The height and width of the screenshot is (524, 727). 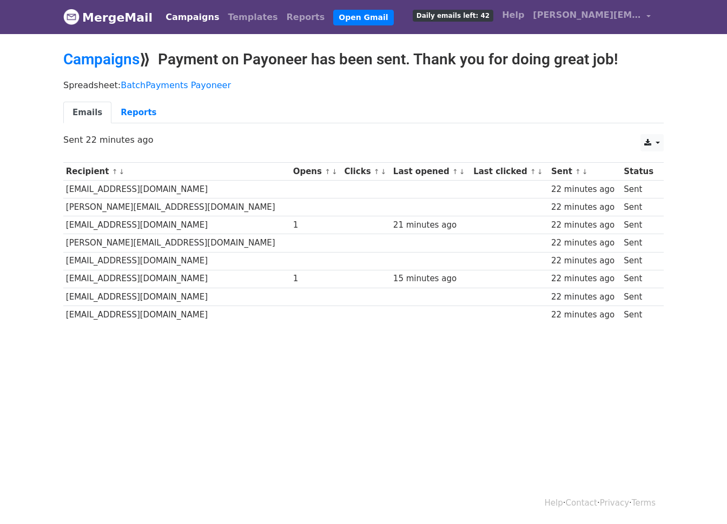 What do you see at coordinates (71, 17) in the screenshot?
I see `img: MergeMail logo` at bounding box center [71, 17].